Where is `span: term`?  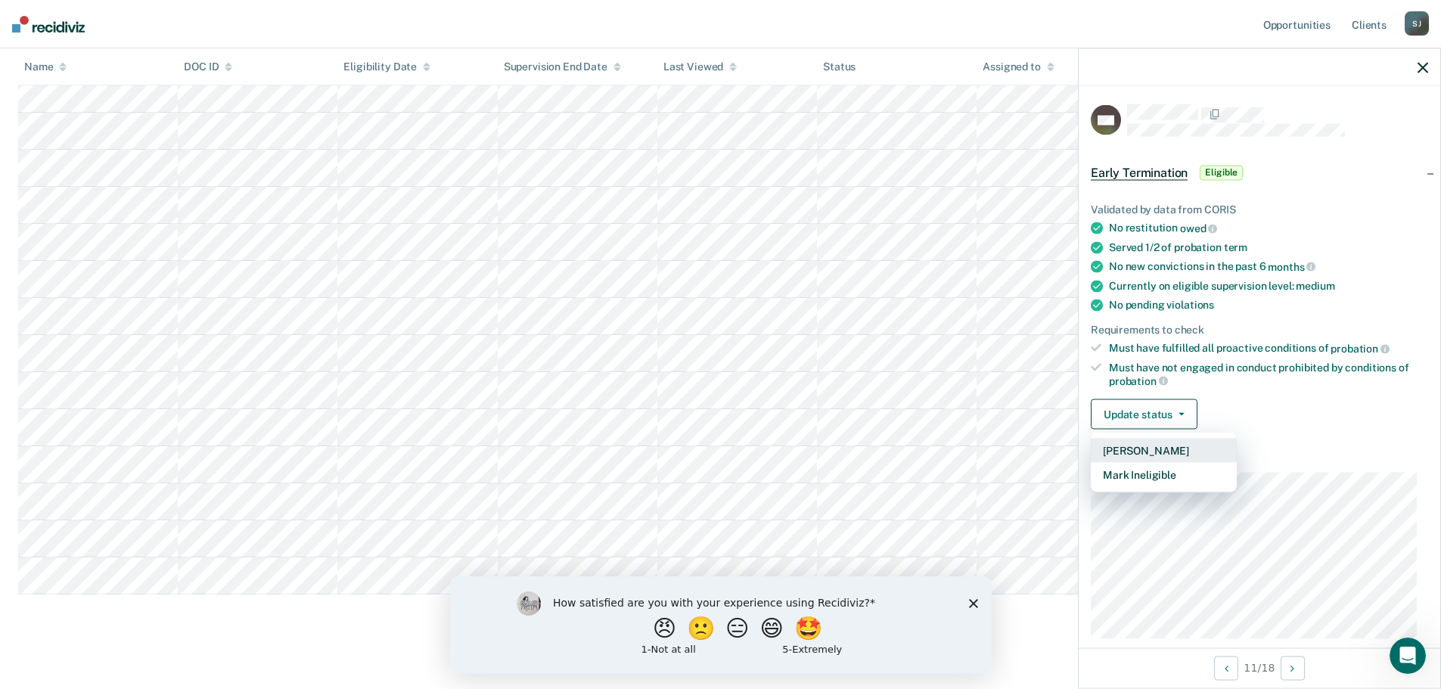
span: term is located at coordinates (1236, 247).